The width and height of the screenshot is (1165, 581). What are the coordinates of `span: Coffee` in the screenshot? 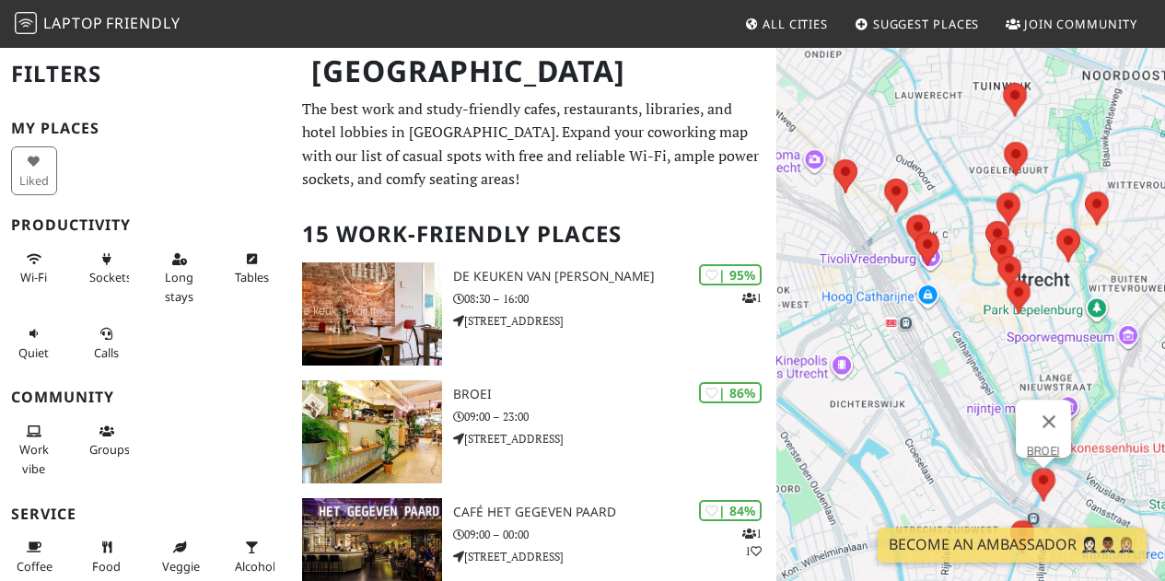 It's located at (34, 567).